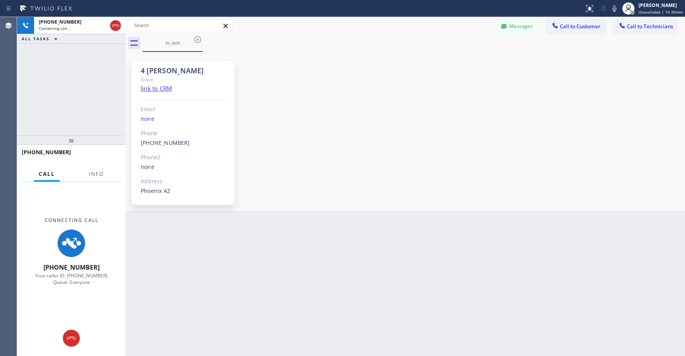  I want to click on span: Unavailable | 1h 30min, so click(661, 12).